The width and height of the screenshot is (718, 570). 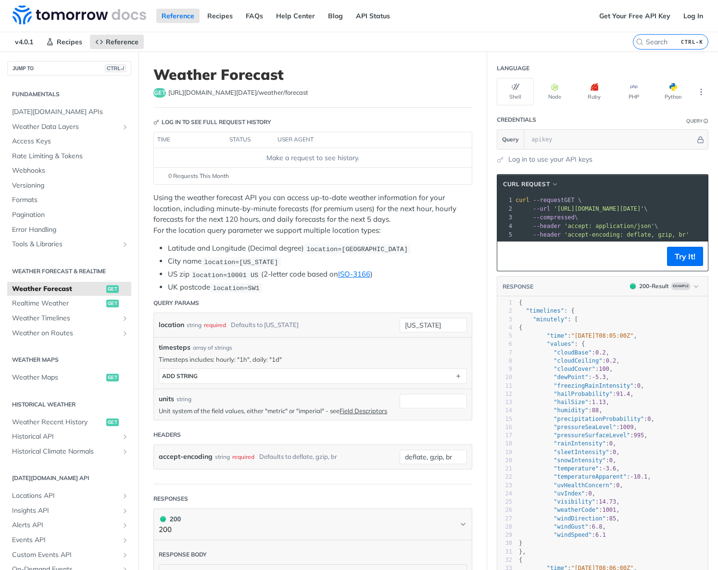 What do you see at coordinates (571, 377) in the screenshot?
I see `span: "dewPoint"` at bounding box center [571, 377].